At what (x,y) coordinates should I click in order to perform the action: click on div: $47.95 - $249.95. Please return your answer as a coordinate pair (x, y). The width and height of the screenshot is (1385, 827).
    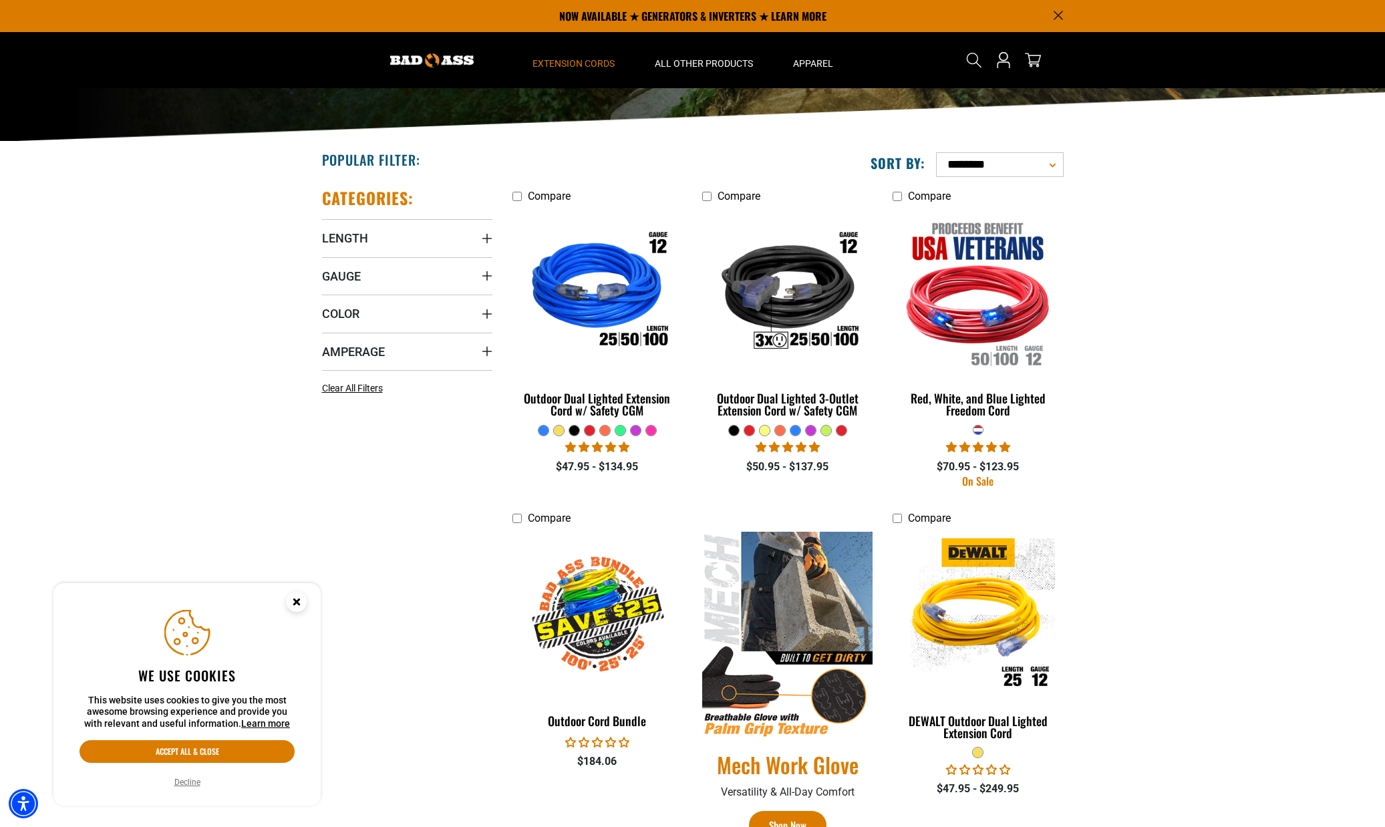
    Looking at the image, I should click on (977, 789).